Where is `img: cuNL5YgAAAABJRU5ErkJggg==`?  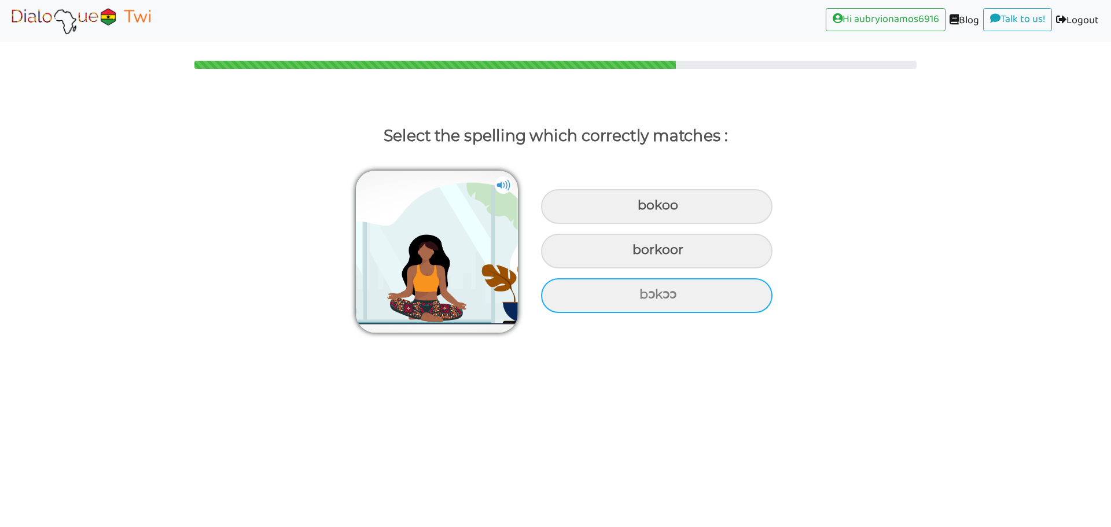 img: cuNL5YgAAAABJRU5ErkJggg== is located at coordinates (504, 185).